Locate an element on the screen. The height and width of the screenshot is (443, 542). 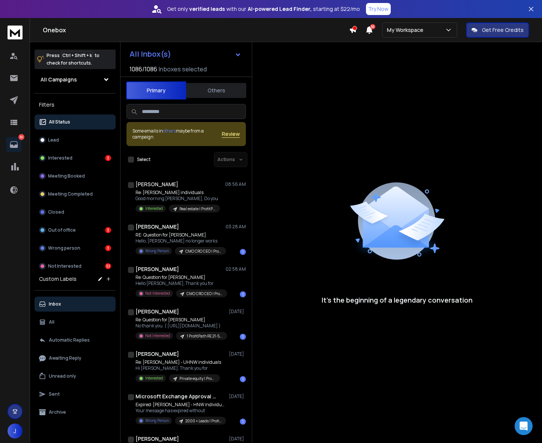
p: It’s the beginning of a legendary conversation is located at coordinates (397, 300).